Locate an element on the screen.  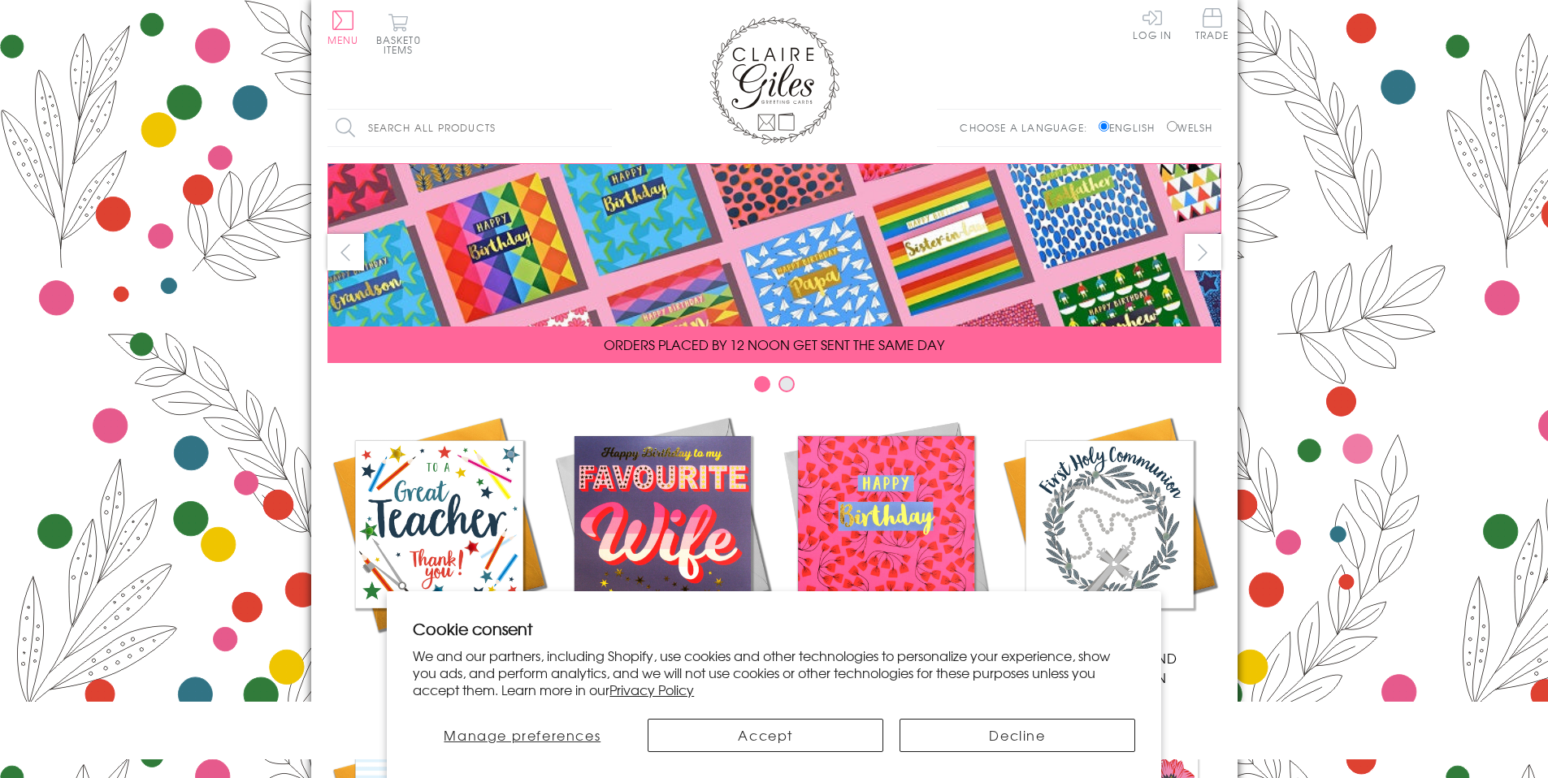
span: Manage preferences is located at coordinates (522, 735).